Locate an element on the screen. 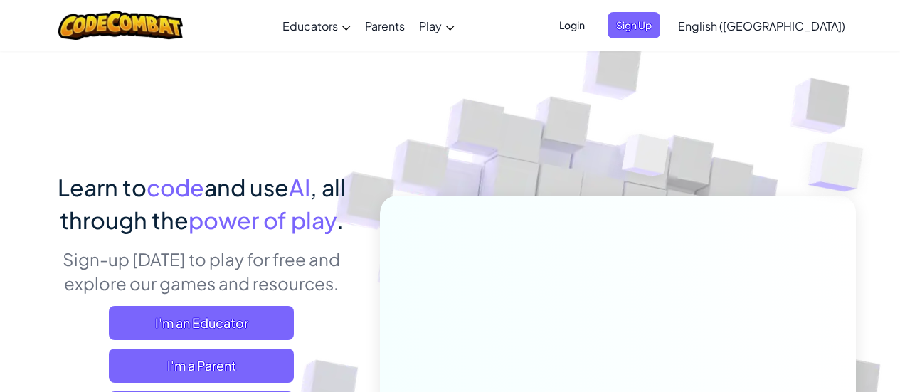  button: Sign Up is located at coordinates (634, 25).